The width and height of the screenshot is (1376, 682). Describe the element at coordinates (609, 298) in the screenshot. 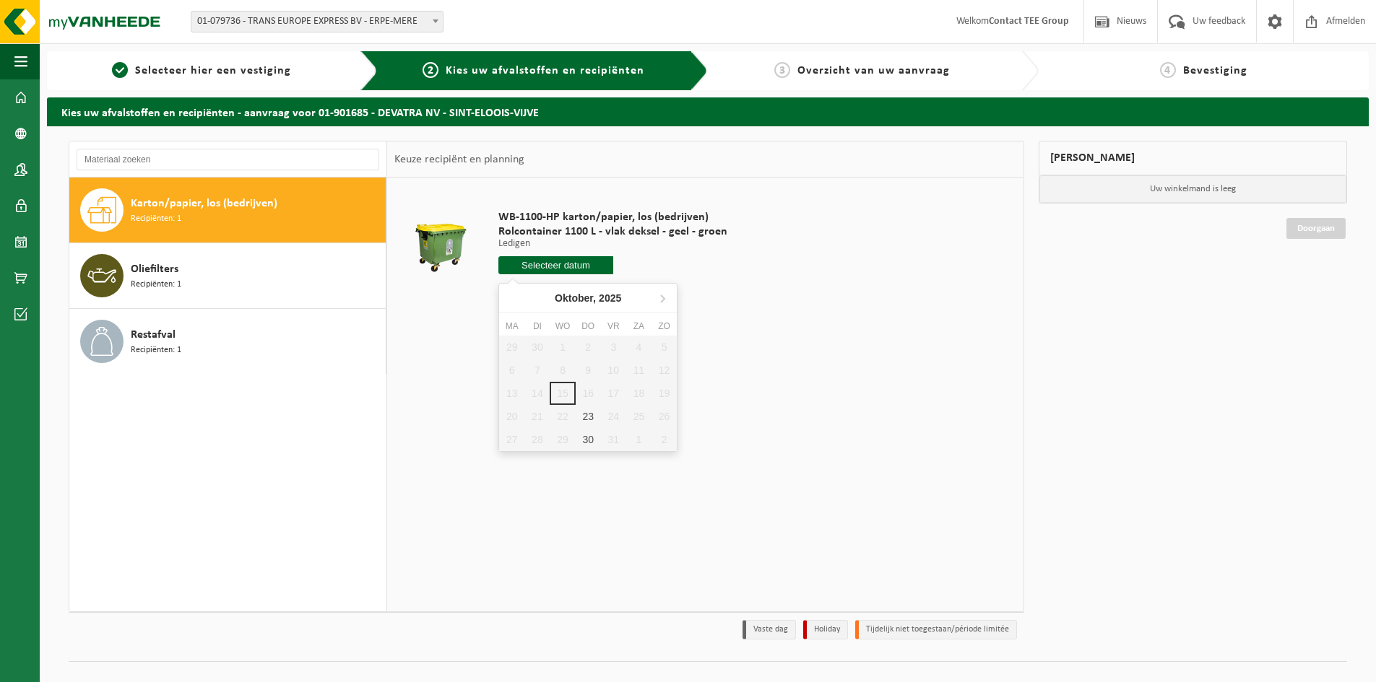

I see `i: 2025` at that location.